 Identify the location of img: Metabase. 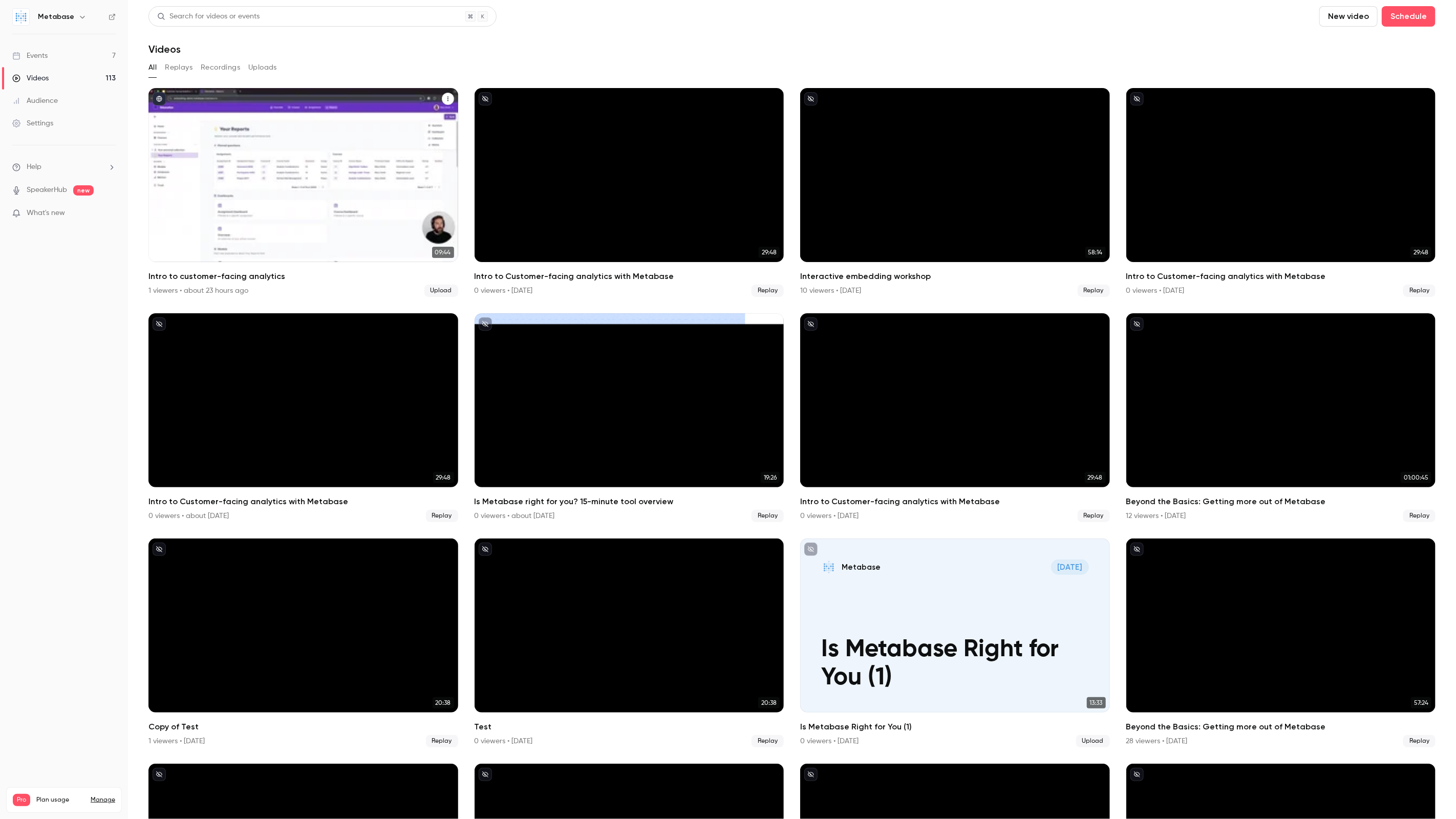
(21, 17).